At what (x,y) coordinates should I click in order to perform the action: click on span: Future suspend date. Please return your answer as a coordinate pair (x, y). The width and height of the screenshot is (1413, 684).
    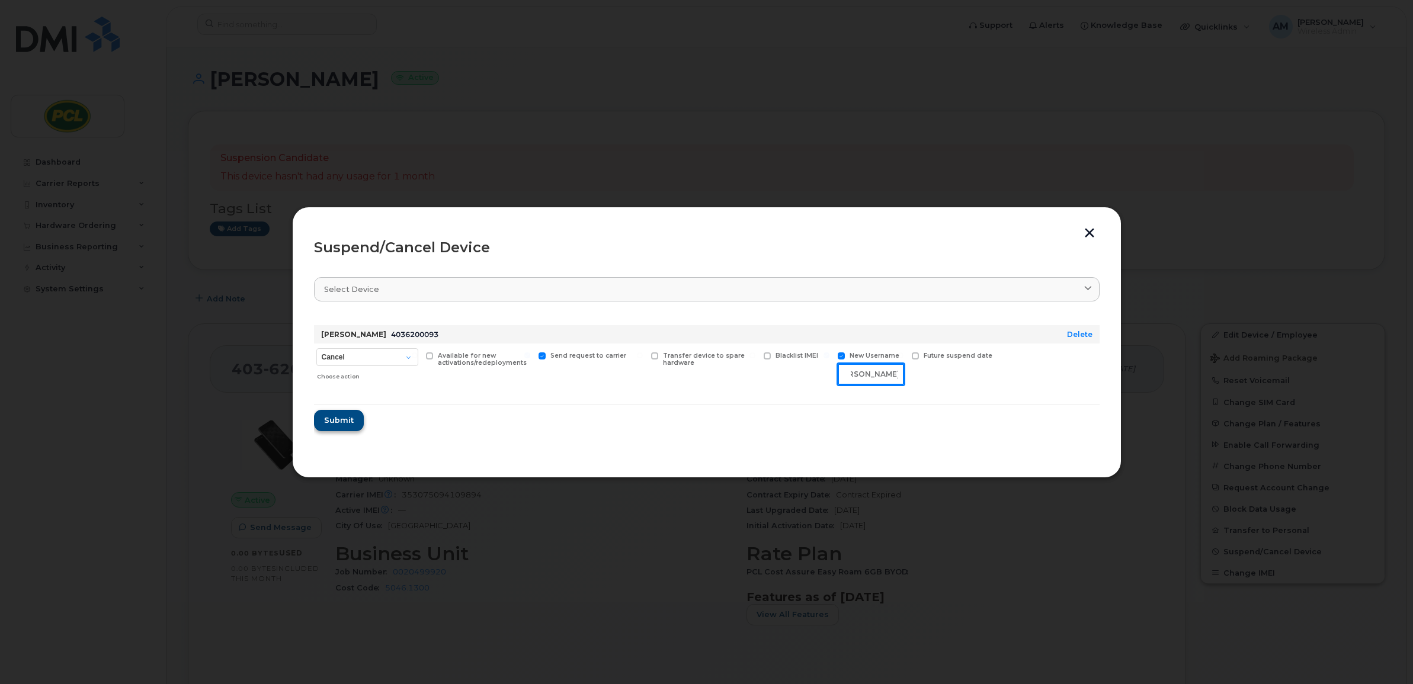
    Looking at the image, I should click on (958, 355).